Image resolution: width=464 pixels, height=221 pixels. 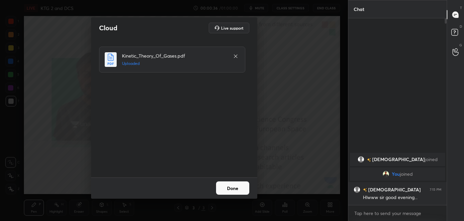 What do you see at coordinates (461, 26) in the screenshot?
I see `p: D` at bounding box center [461, 26].